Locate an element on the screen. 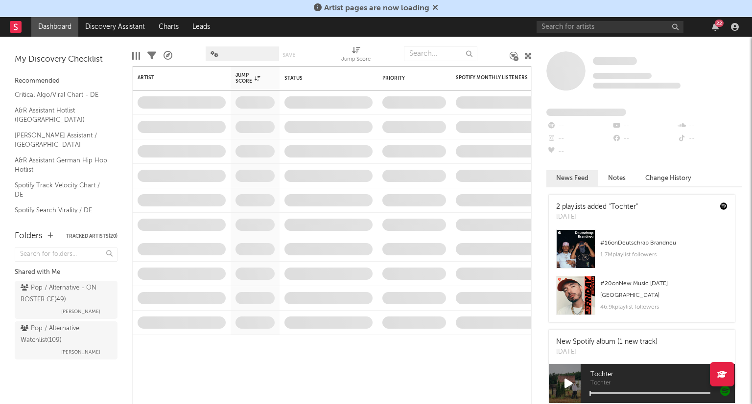  div: Priority is located at coordinates (402, 78).